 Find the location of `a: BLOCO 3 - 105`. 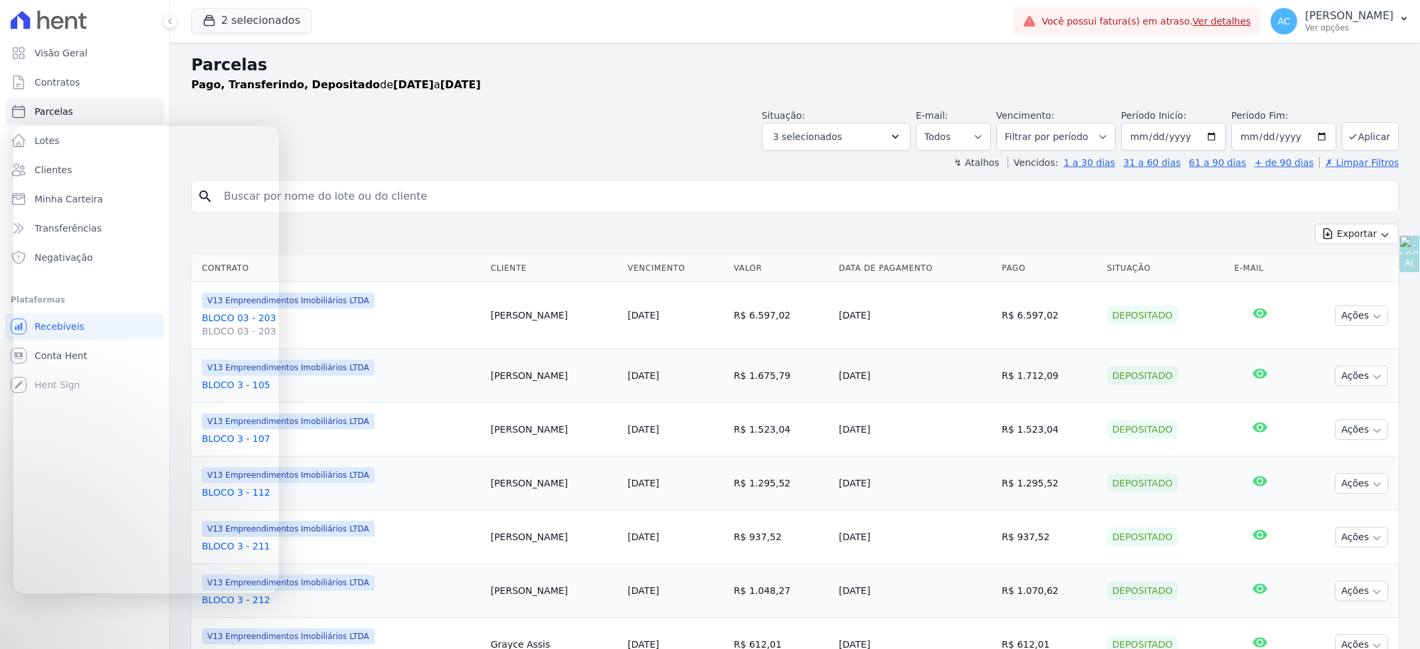

a: BLOCO 3 - 105 is located at coordinates (341, 385).